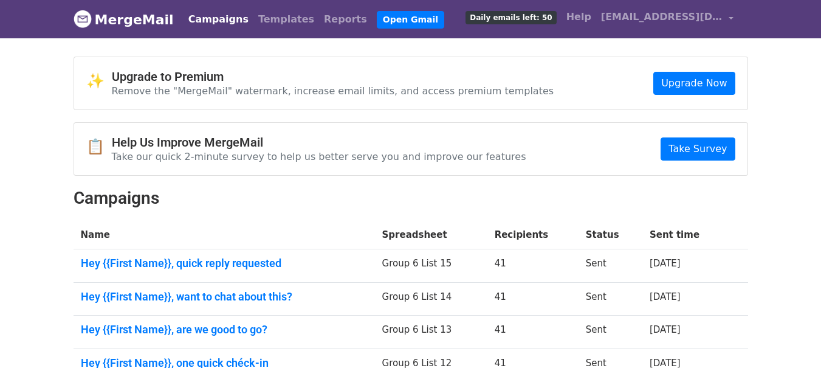 This screenshot has width=821, height=368. What do you see at coordinates (510, 17) in the screenshot?
I see `a: Daily emails left: 50` at bounding box center [510, 17].